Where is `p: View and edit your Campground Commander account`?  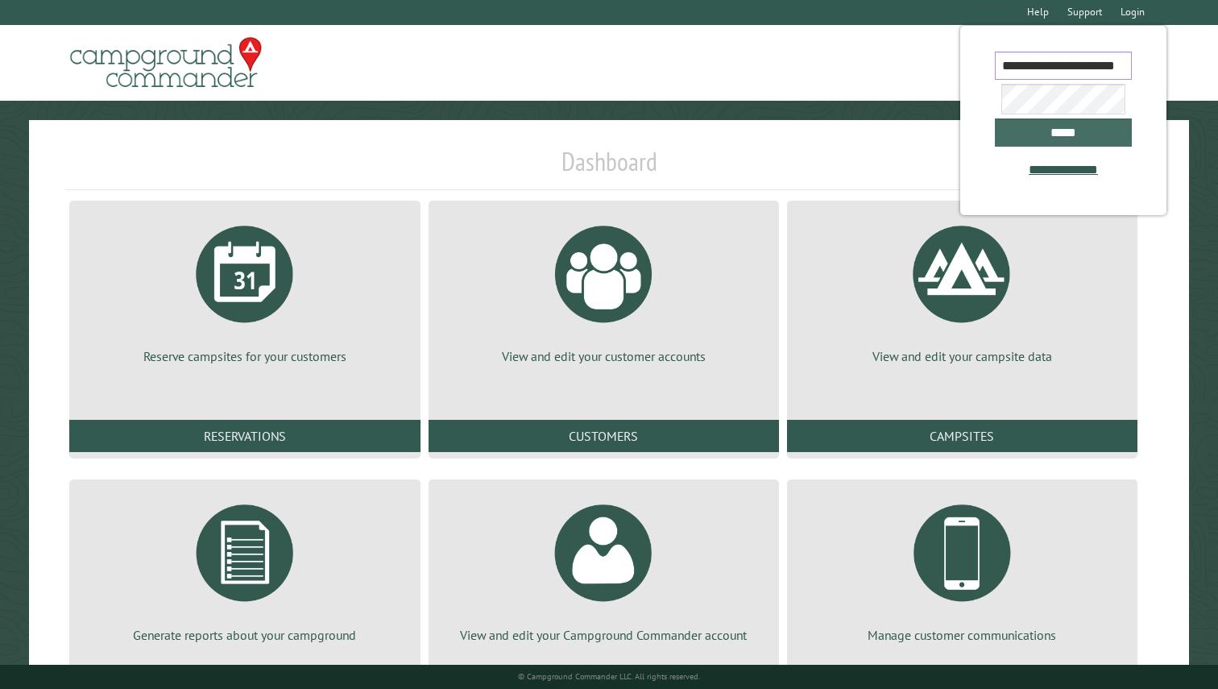 p: View and edit your Campground Commander account is located at coordinates (603, 635).